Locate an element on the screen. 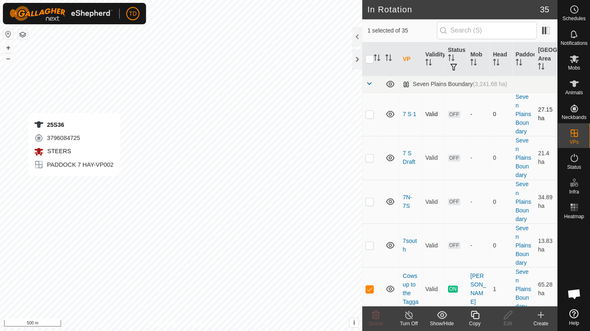  span: VPs is located at coordinates (574, 143).